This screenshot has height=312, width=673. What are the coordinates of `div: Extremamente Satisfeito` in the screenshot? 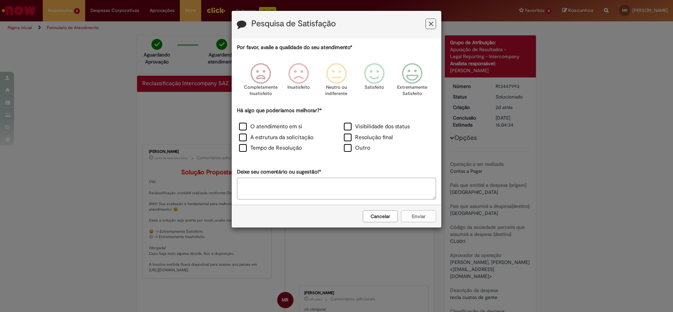 It's located at (412, 82).